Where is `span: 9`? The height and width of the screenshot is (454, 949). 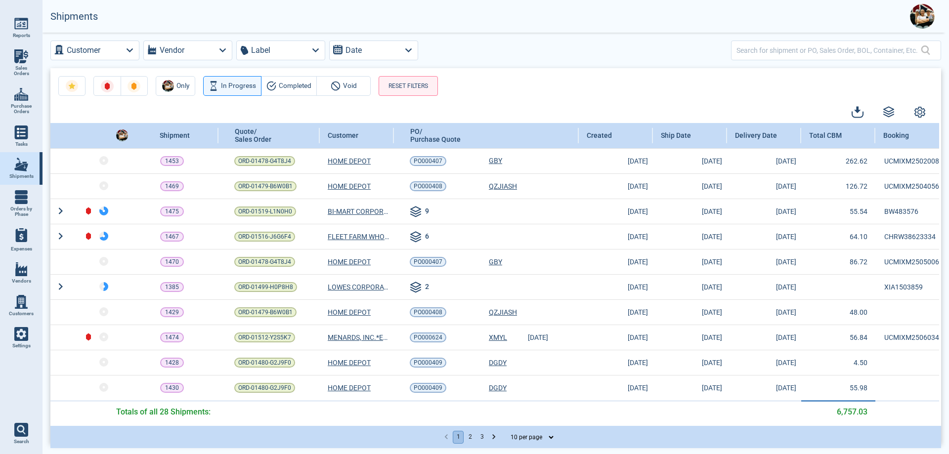 span: 9 is located at coordinates (427, 212).